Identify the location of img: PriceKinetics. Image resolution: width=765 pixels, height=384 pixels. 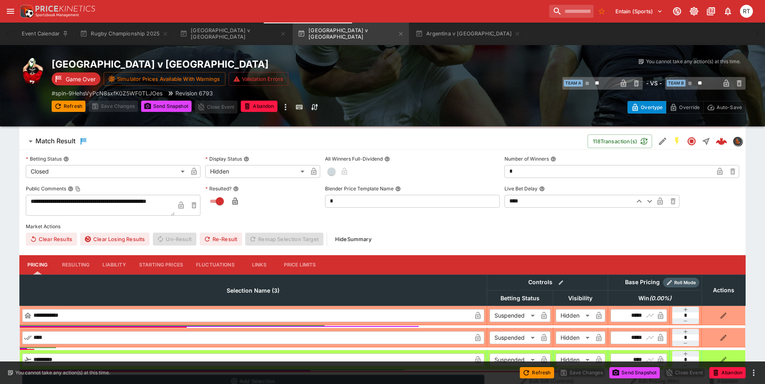
(65, 8).